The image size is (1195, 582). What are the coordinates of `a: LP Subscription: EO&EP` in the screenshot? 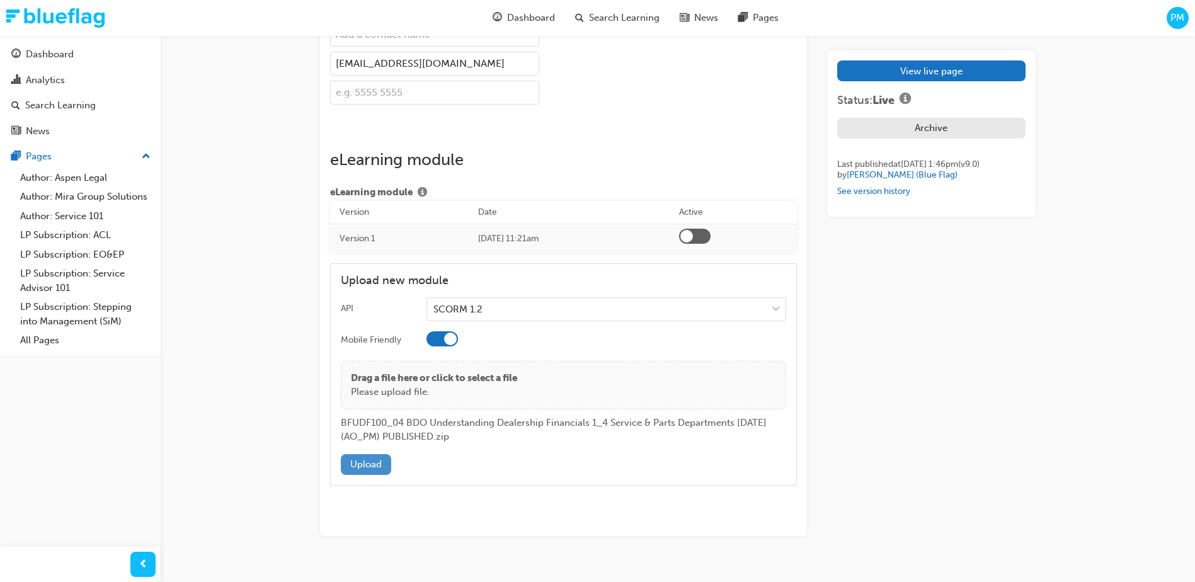 It's located at (85, 255).